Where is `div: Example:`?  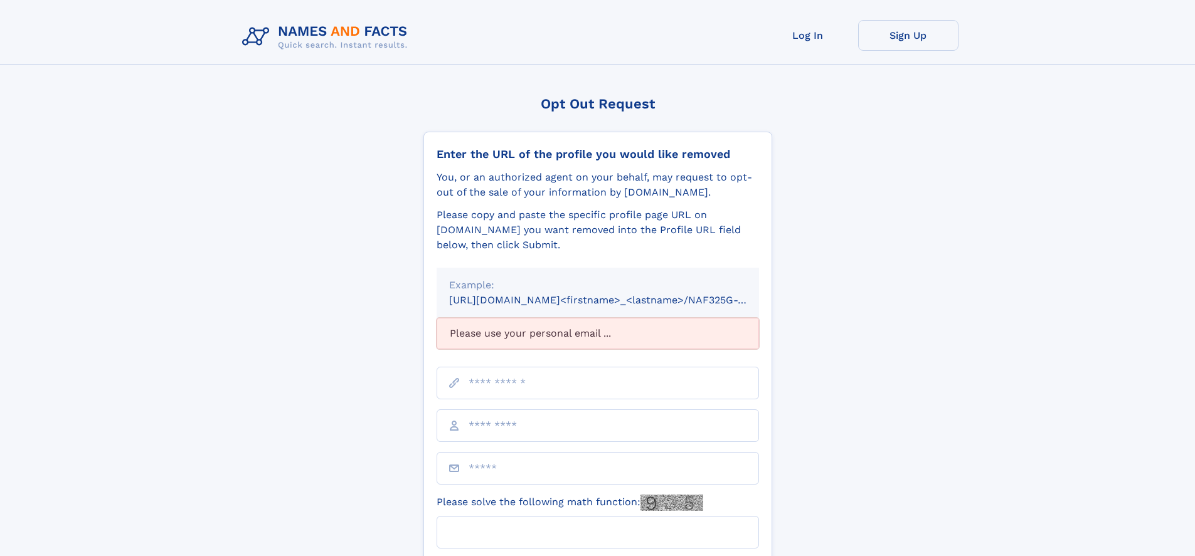
div: Example: is located at coordinates (598, 285).